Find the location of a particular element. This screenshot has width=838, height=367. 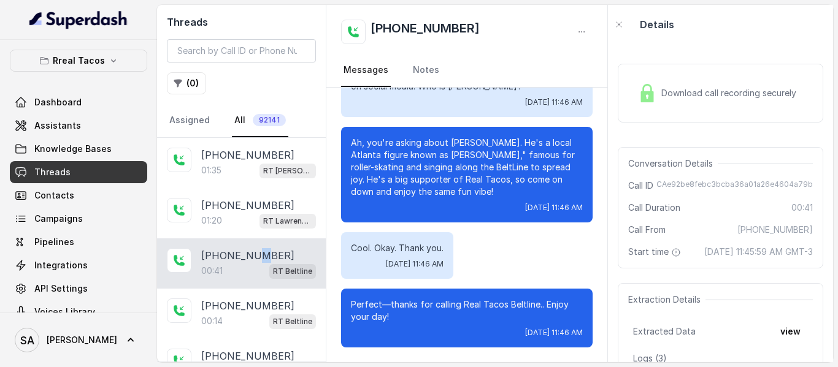

a: Assistants is located at coordinates (78, 126).